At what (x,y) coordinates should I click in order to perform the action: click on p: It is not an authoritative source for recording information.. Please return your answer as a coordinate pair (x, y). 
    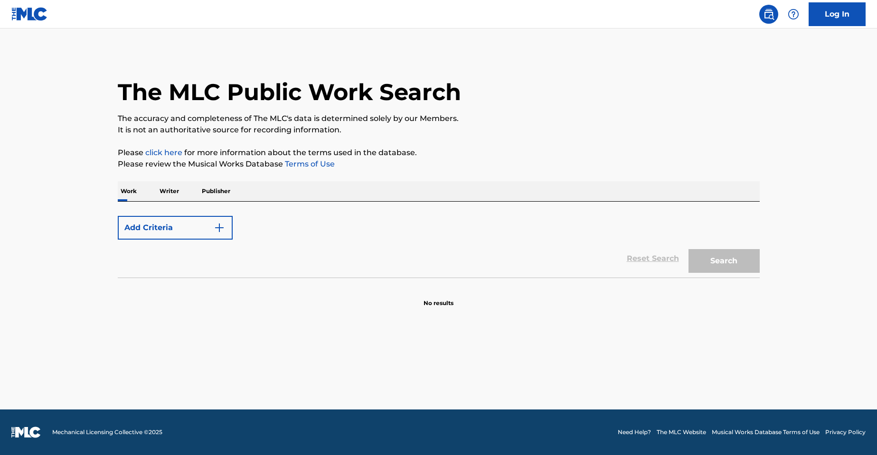
    Looking at the image, I should click on (439, 130).